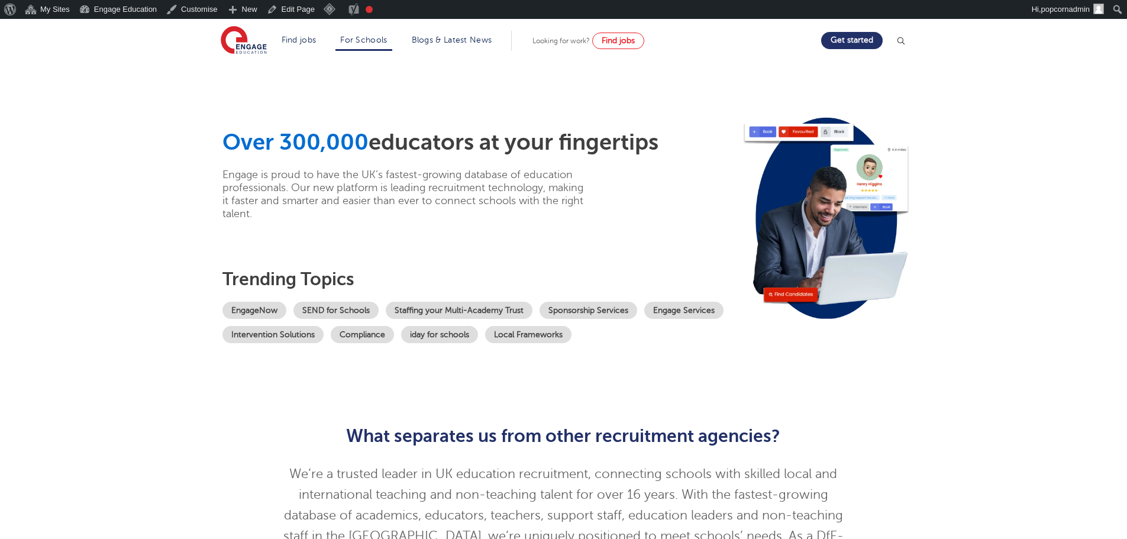 This screenshot has width=1127, height=539. I want to click on span: popcornadmin, so click(1065, 9).